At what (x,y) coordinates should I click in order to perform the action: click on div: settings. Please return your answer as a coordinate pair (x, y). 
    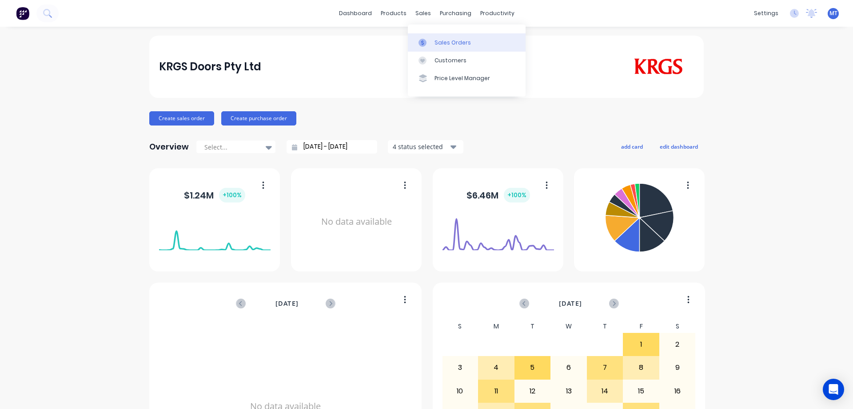
    Looking at the image, I should click on (766, 13).